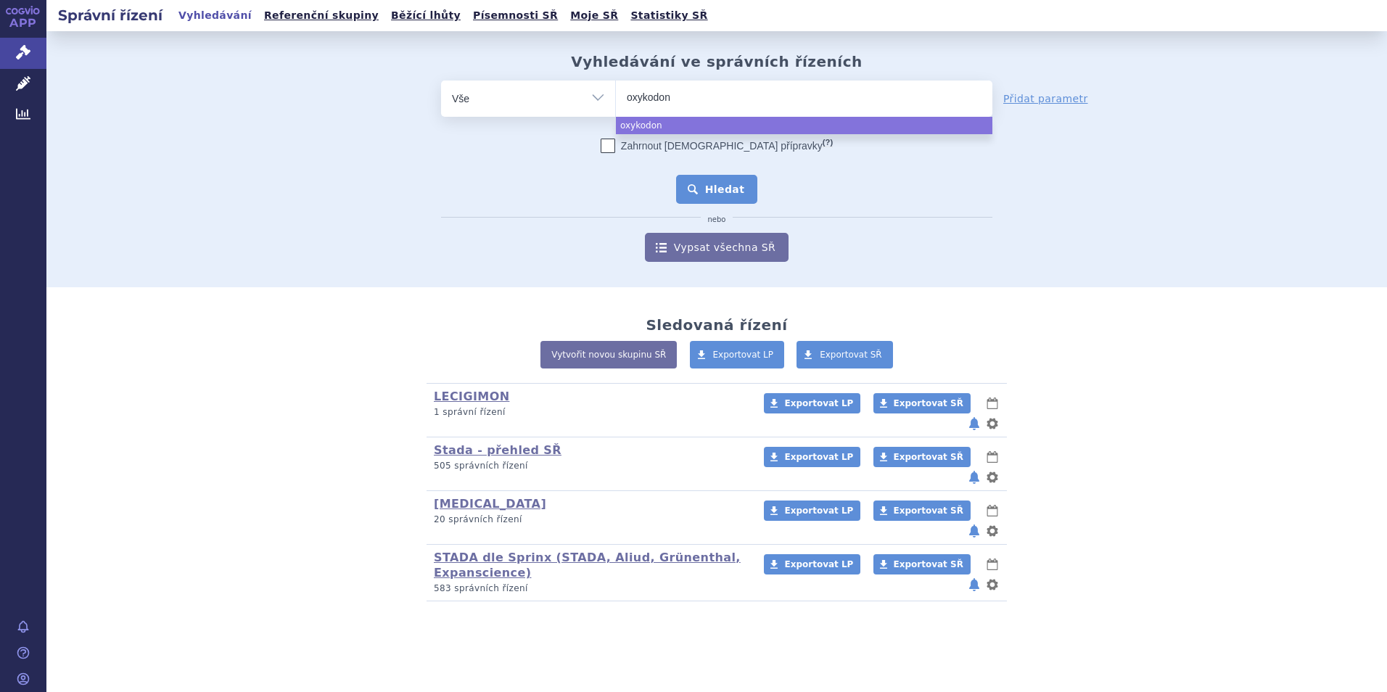 This screenshot has height=692, width=1387. Describe the element at coordinates (589, 412) in the screenshot. I see `p: 1 správní řízení` at that location.